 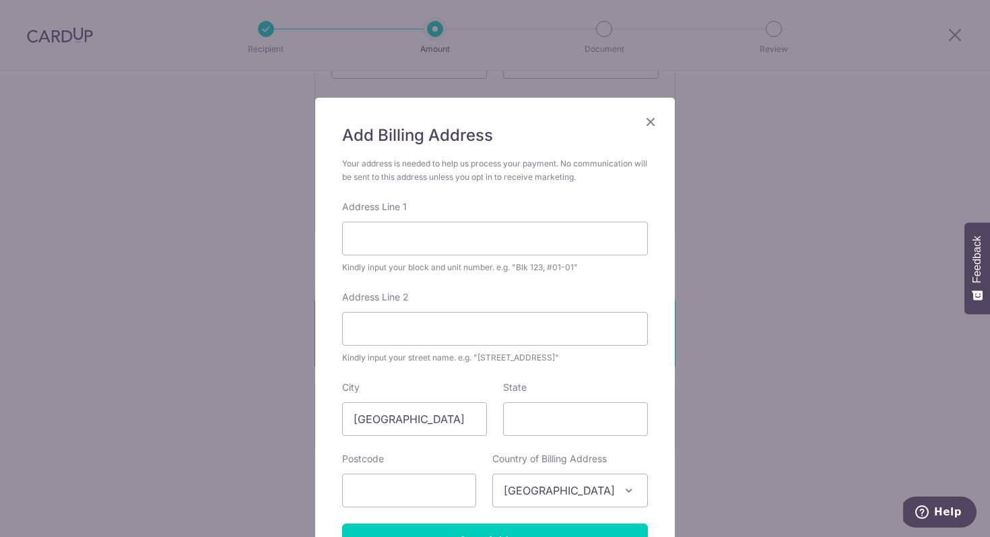 I want to click on label: Country of Billing Address, so click(x=550, y=459).